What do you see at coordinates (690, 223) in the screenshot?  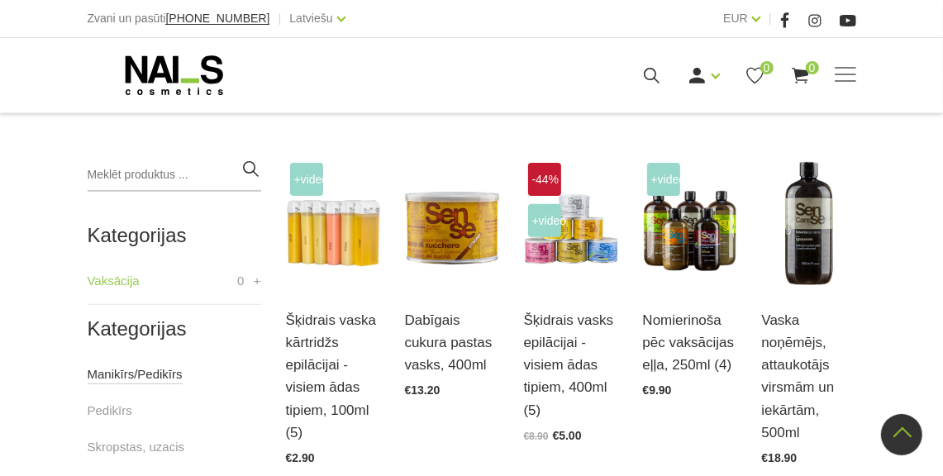 I see `a: Nomierinoša pēcvaksācijas eļļaŠīs eļļas ideāli piemērotas maigai ādas apstrādei pēc vaksācijas, s...` at bounding box center [690, 223].